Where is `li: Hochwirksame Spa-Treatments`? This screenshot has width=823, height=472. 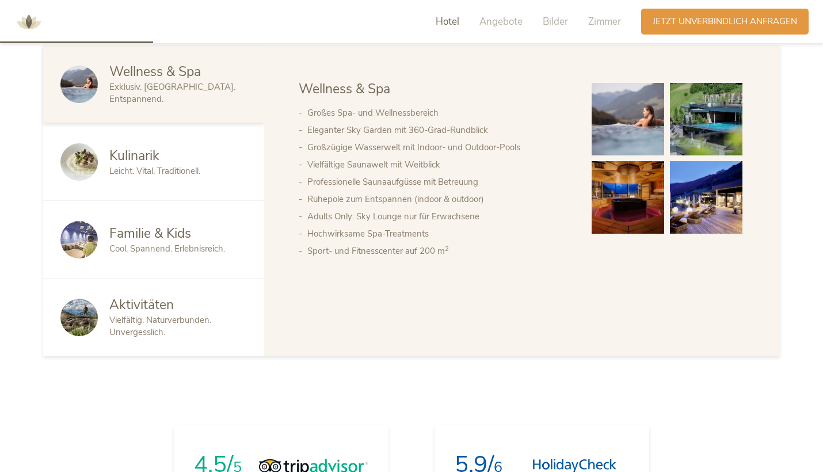
li: Hochwirksame Spa-Treatments is located at coordinates (438, 234).